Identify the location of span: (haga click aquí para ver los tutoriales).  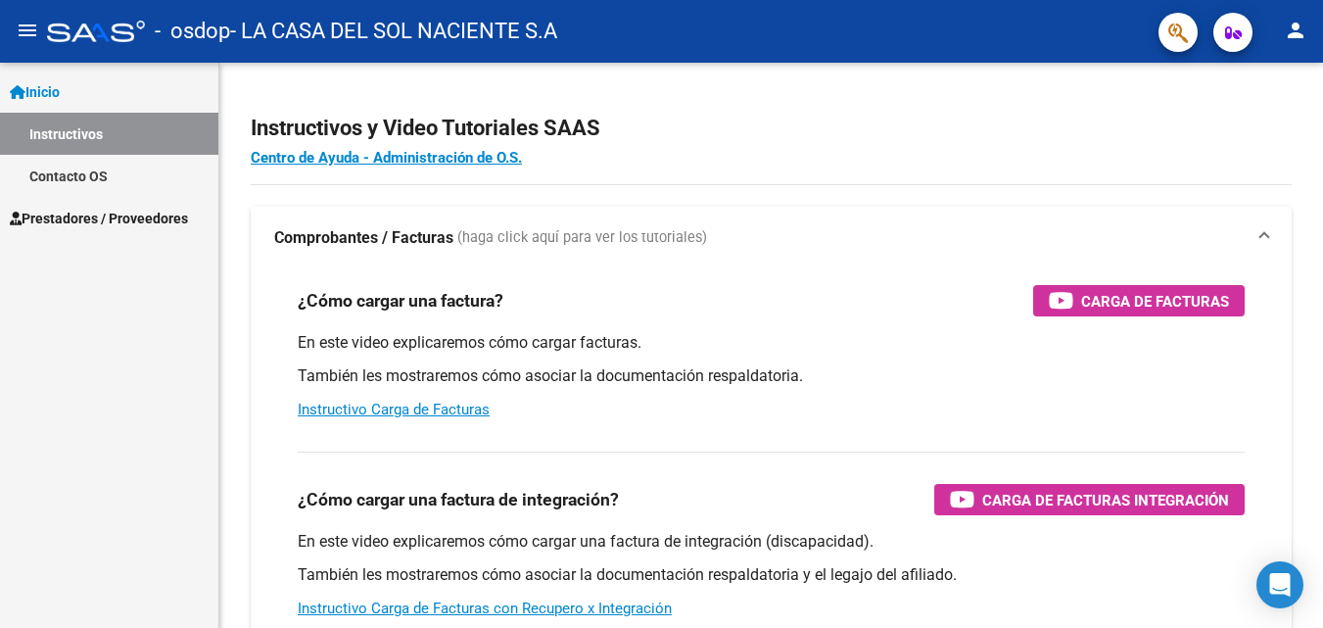
(582, 238).